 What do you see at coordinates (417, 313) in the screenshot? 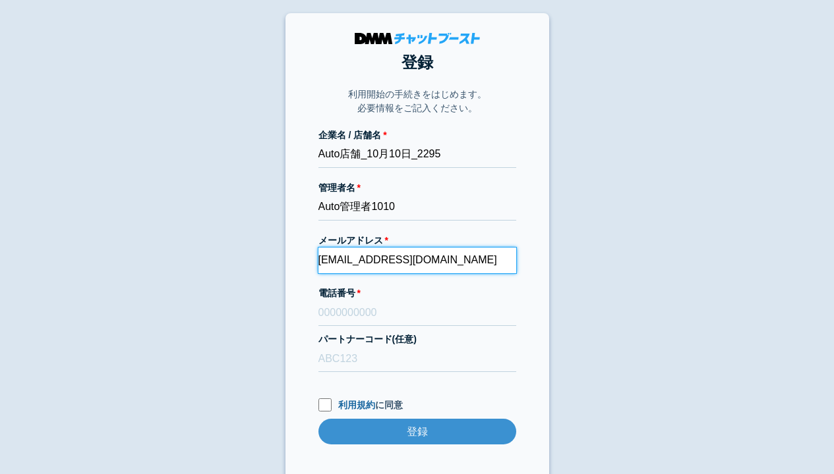
I see `input: 0000000000` at bounding box center [417, 313].